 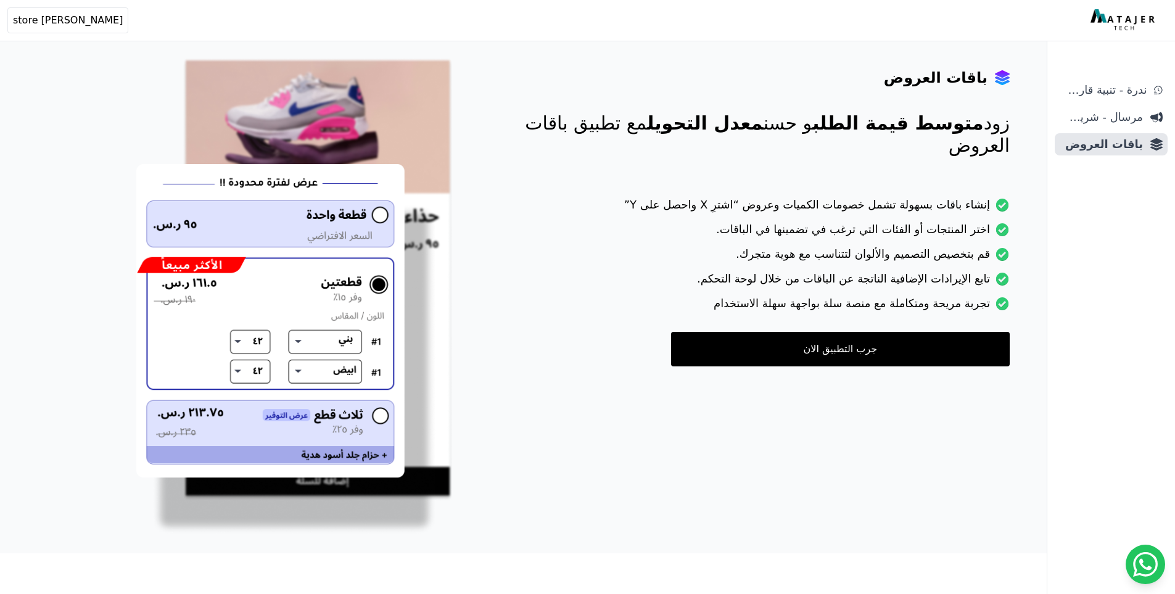 What do you see at coordinates (936, 78) in the screenshot?
I see `h4: باقات العروض` at bounding box center [936, 78].